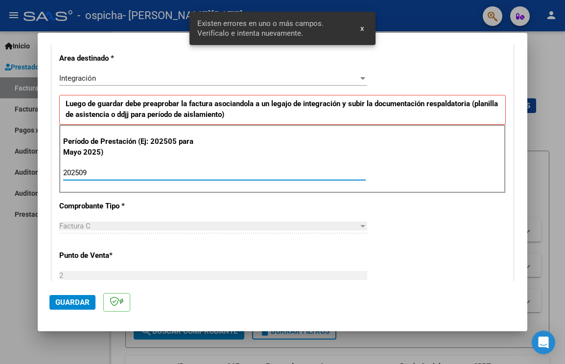  I want to click on button: x, so click(362, 28).